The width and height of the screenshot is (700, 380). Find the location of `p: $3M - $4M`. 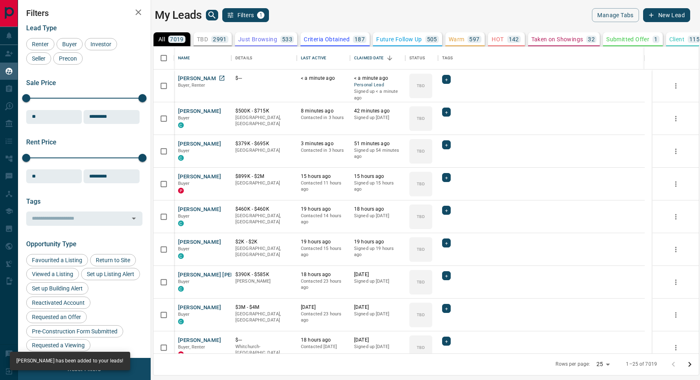

p: $3M - $4M is located at coordinates (264, 307).